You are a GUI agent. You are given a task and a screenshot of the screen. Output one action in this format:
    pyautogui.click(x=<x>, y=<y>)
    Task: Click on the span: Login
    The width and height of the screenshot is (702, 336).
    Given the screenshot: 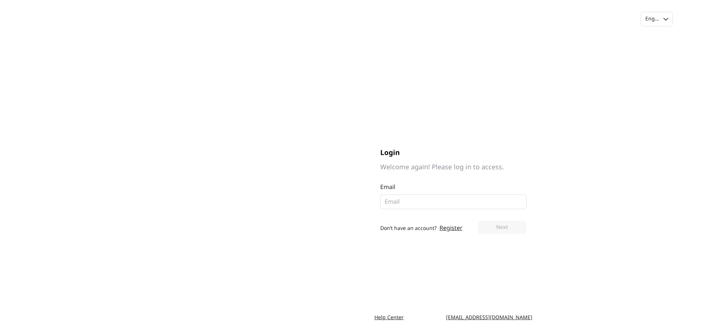 What is the action you would take?
    pyautogui.click(x=453, y=153)
    